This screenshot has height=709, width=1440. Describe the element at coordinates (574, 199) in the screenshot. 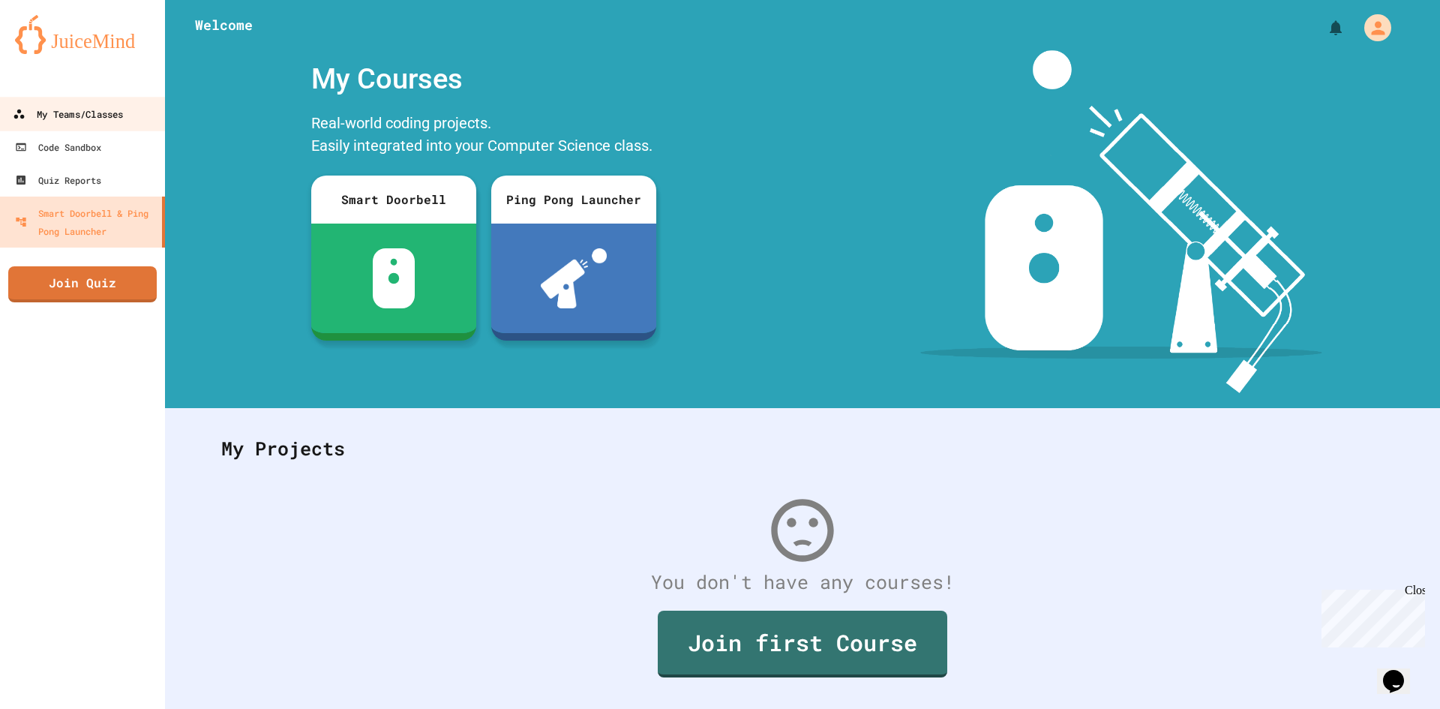

I see `div: Ping Pong Launcher` at that location.